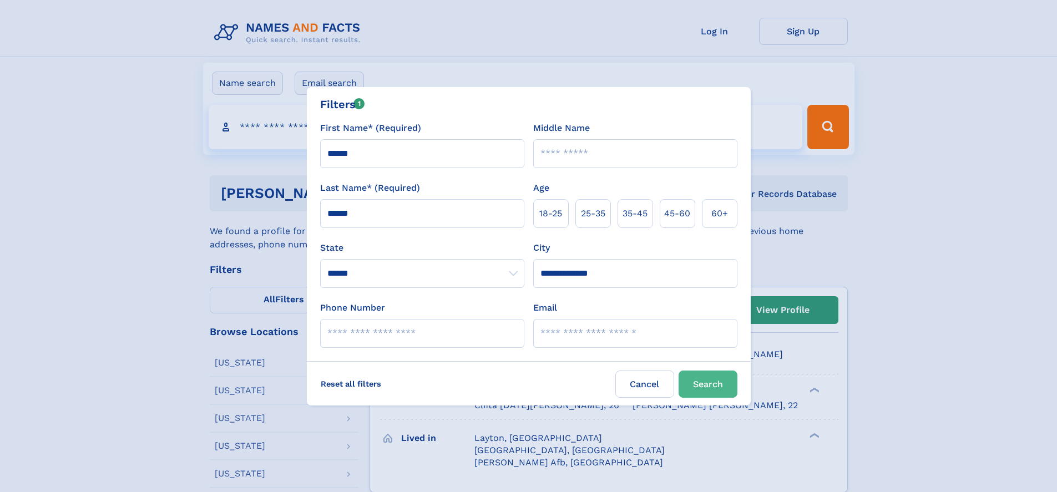 The image size is (1057, 492). What do you see at coordinates (342, 104) in the screenshot?
I see `div: Filters` at bounding box center [342, 104].